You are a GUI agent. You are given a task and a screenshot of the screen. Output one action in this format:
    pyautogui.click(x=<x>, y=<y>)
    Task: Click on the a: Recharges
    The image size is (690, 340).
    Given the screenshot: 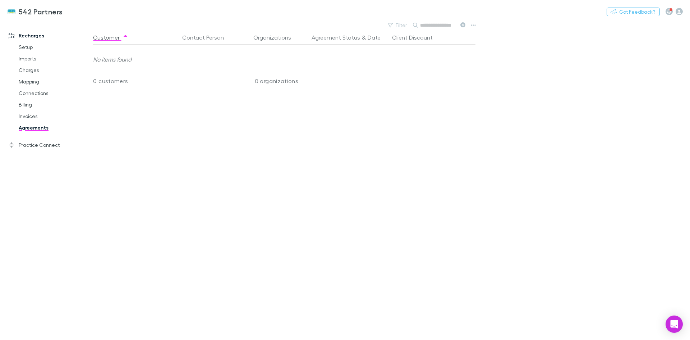 What is the action you would take?
    pyautogui.click(x=49, y=36)
    